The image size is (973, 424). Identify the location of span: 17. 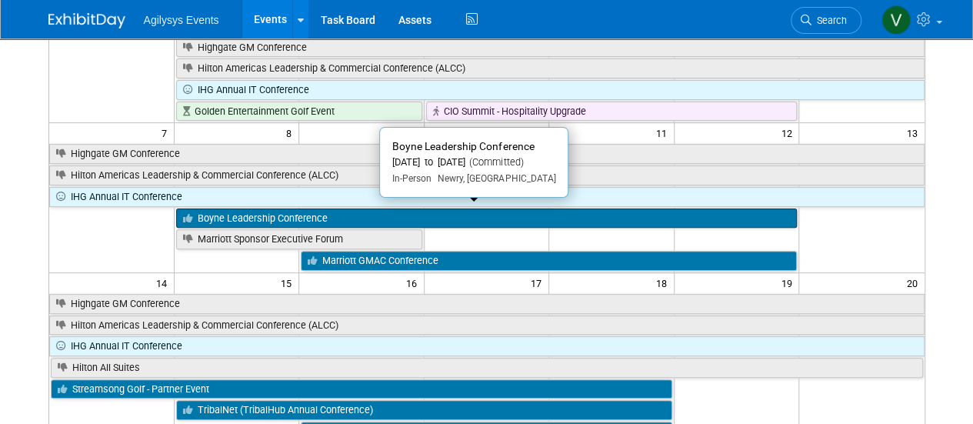
(538, 282).